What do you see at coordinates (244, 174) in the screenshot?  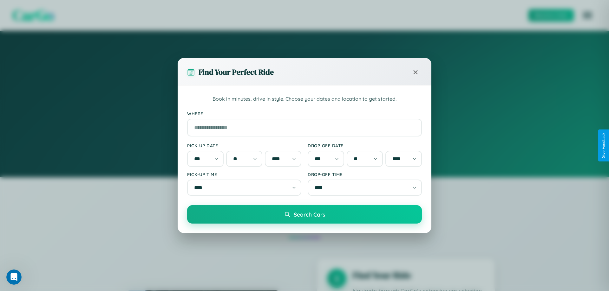 I see `label: Pick-up Time` at bounding box center [244, 174].